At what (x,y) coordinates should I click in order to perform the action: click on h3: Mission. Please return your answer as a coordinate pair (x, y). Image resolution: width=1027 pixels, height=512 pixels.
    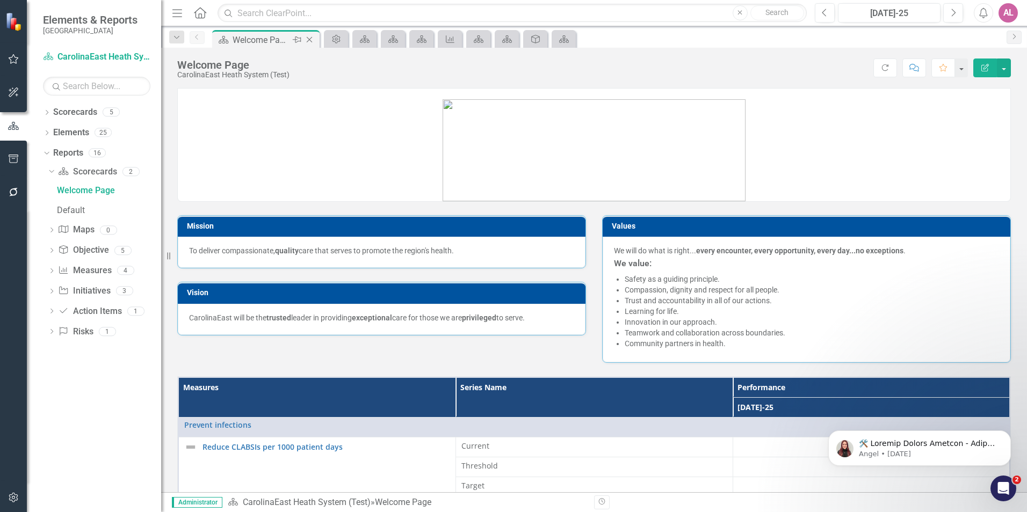
    Looking at the image, I should click on (383, 226).